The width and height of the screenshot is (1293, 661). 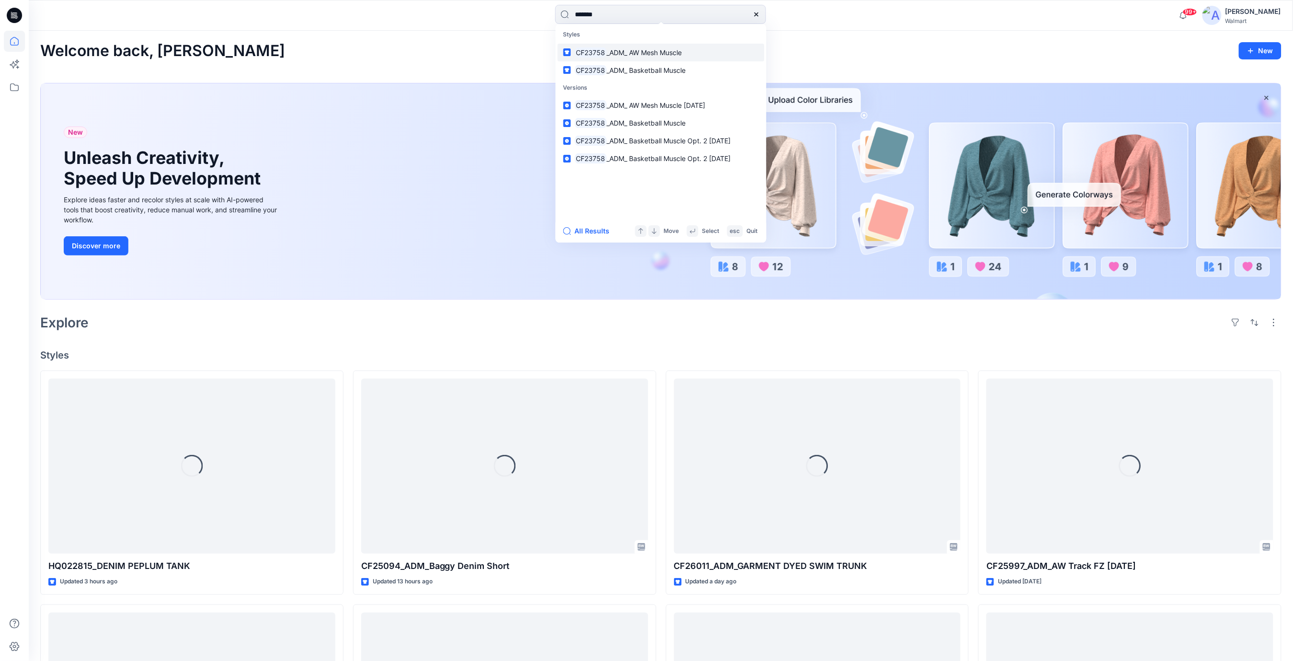 I want to click on span: _ADM_ AW Mesh Muscle, so click(x=644, y=52).